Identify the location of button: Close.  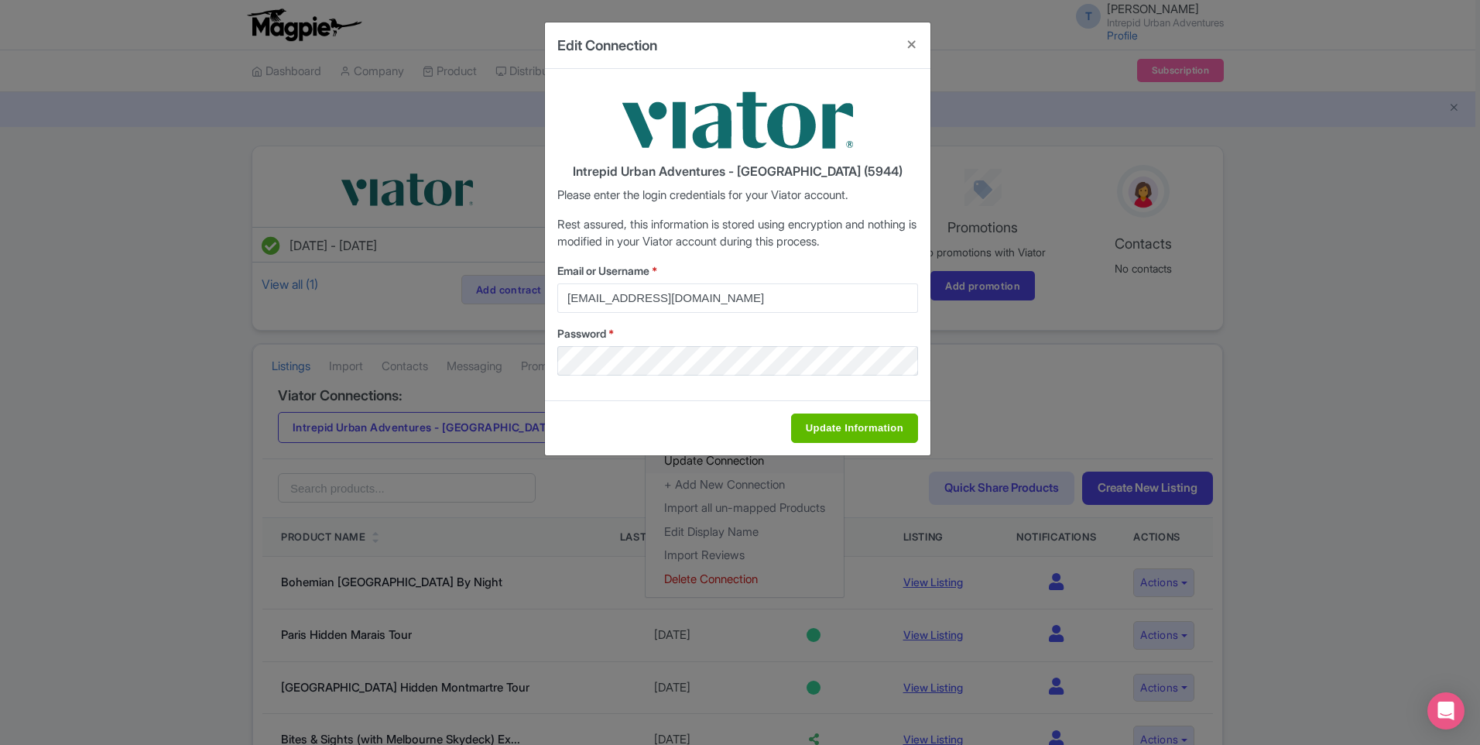
(912, 44).